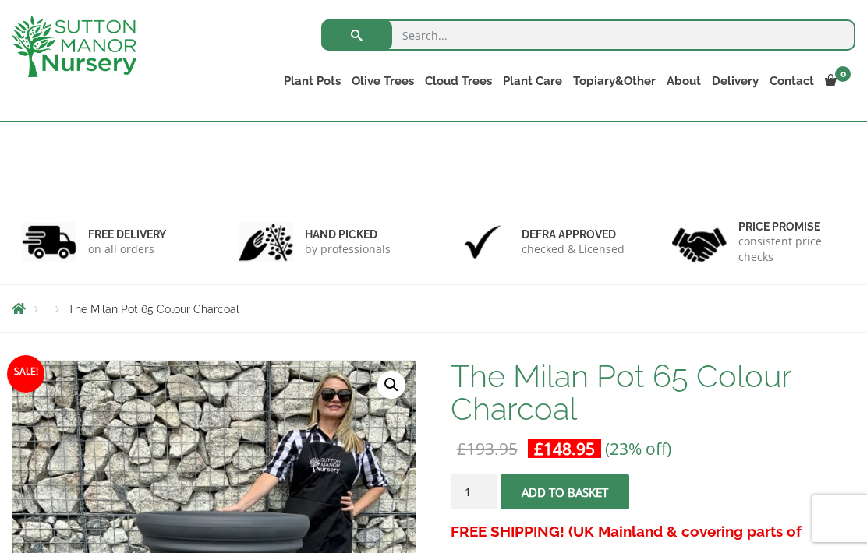  Describe the element at coordinates (458, 81) in the screenshot. I see `a: Cloud Trees` at that location.